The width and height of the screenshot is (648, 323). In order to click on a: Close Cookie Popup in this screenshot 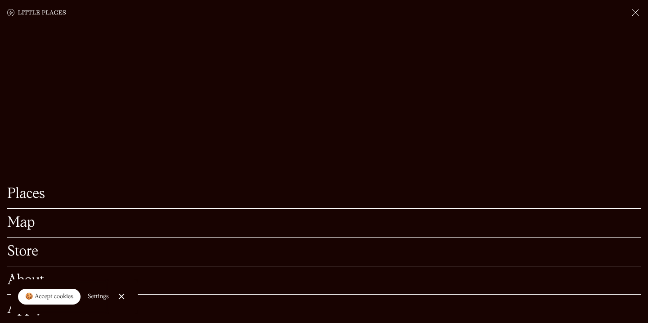, I will do `click(121, 296)`.